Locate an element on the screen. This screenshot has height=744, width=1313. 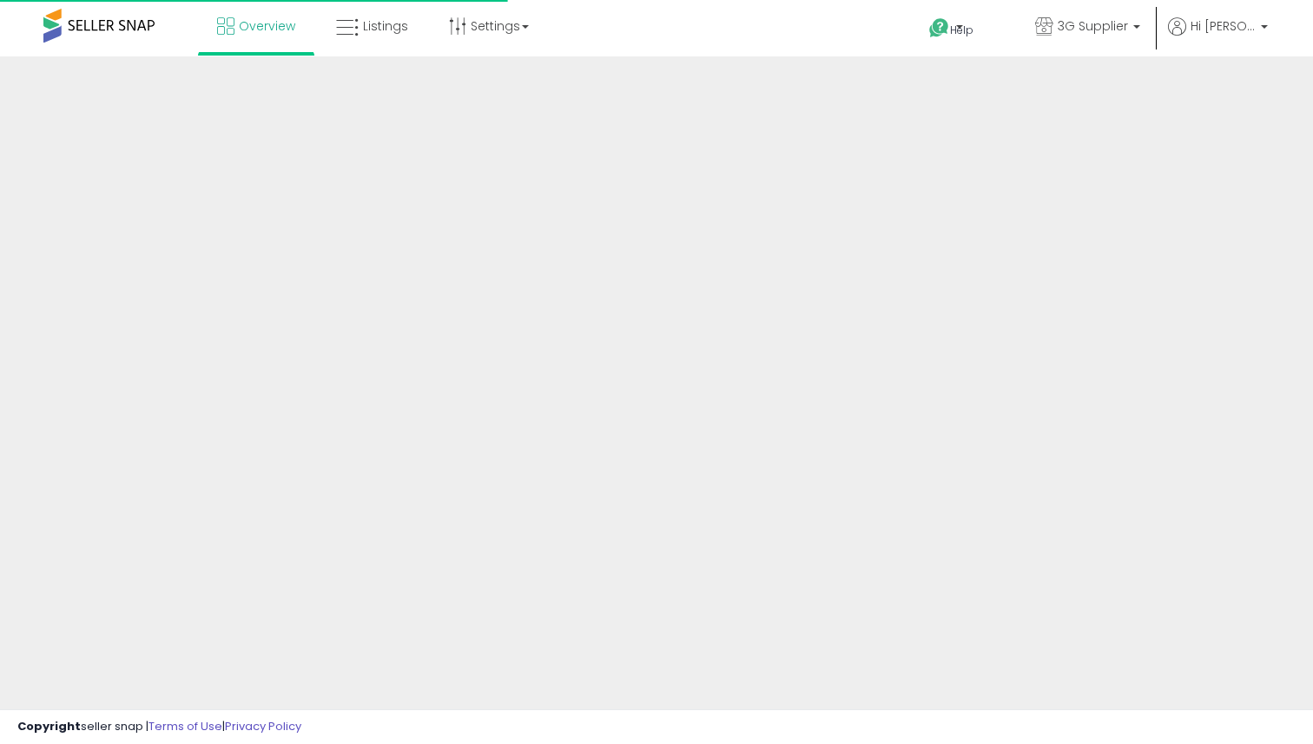
span: Listings is located at coordinates (386, 26).